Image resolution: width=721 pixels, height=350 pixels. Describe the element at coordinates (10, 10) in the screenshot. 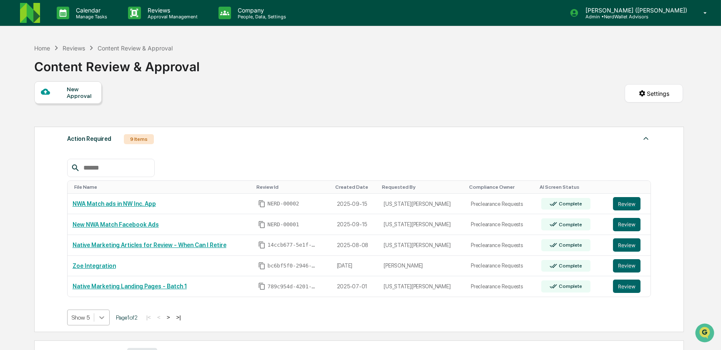

I see `button: Open customer support` at that location.